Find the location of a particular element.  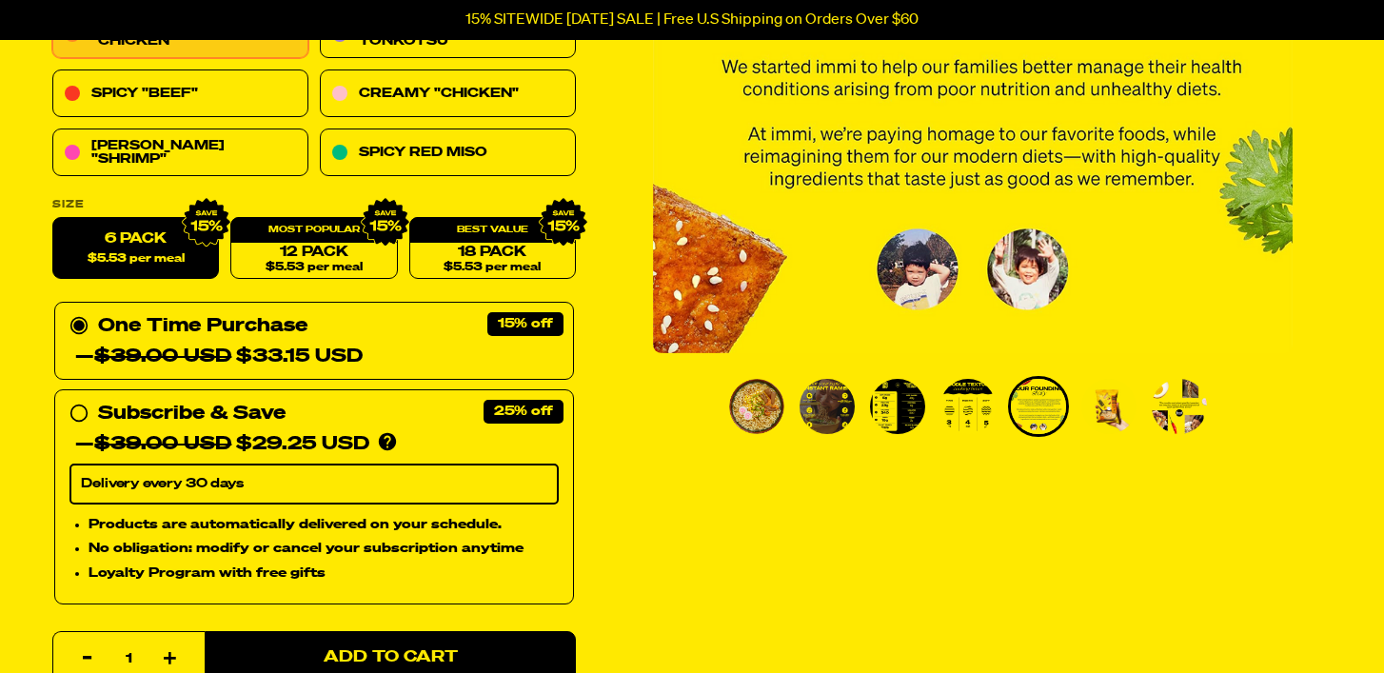

select: Subscribe & Save —$39.00 USD$29.25 USD Products are automatically delivered on your schedule. No ... is located at coordinates (314, 484).